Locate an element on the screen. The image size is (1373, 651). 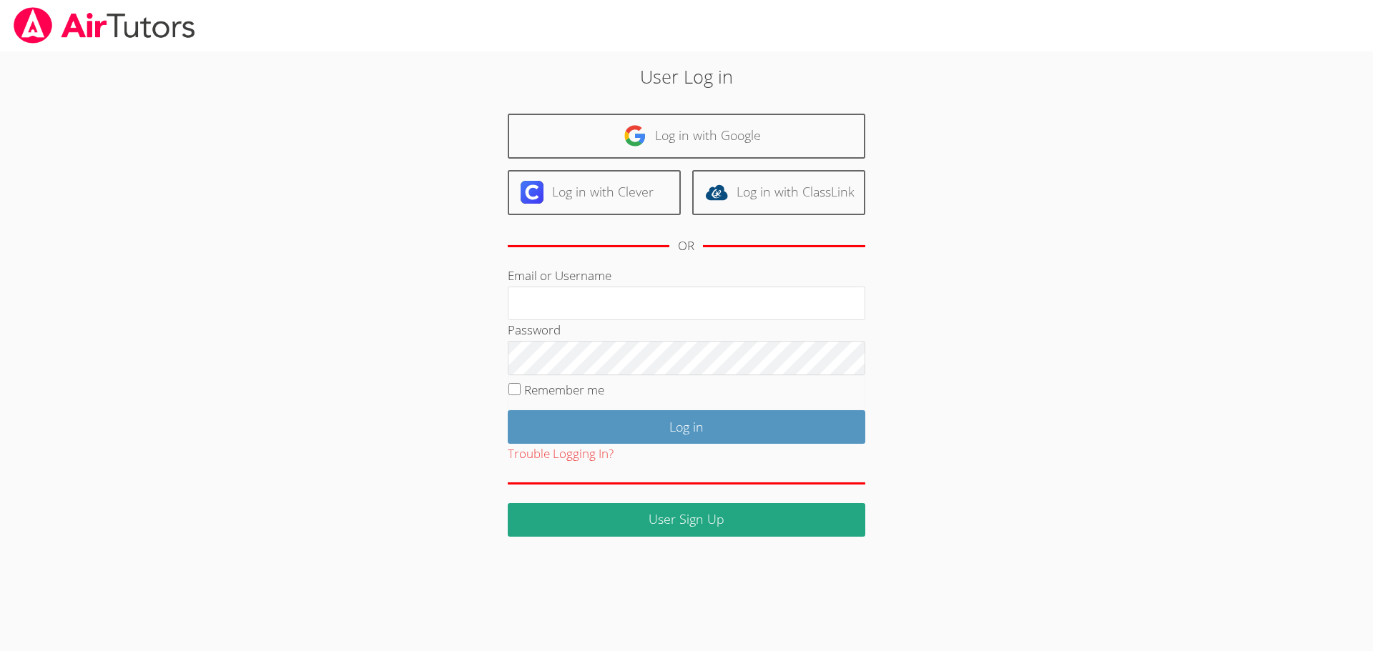
label: Remember me is located at coordinates (564, 390).